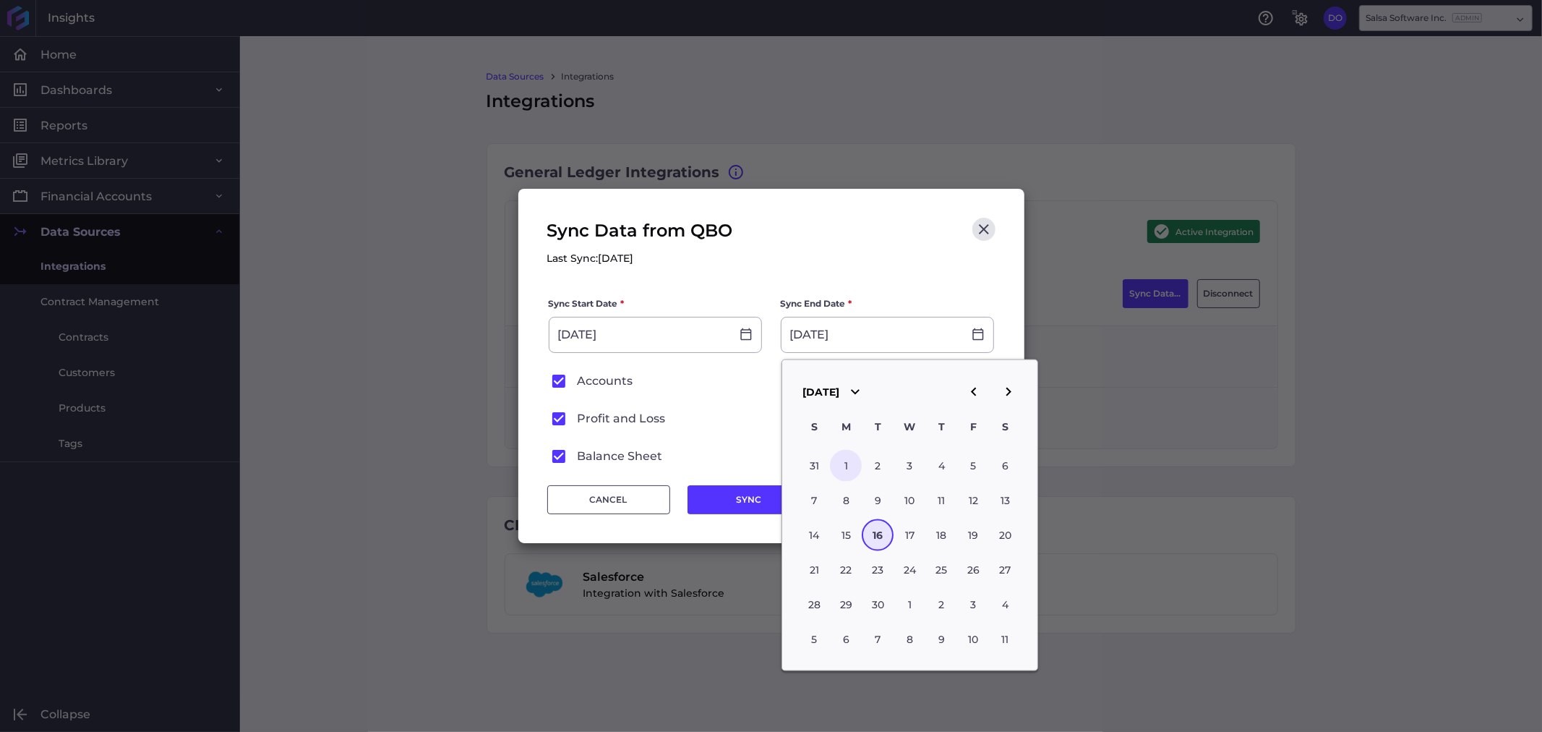 The height and width of the screenshot is (732, 1542). Describe the element at coordinates (879, 500) in the screenshot. I see `div: Choose Tuesday, September 9th, 2025` at that location.